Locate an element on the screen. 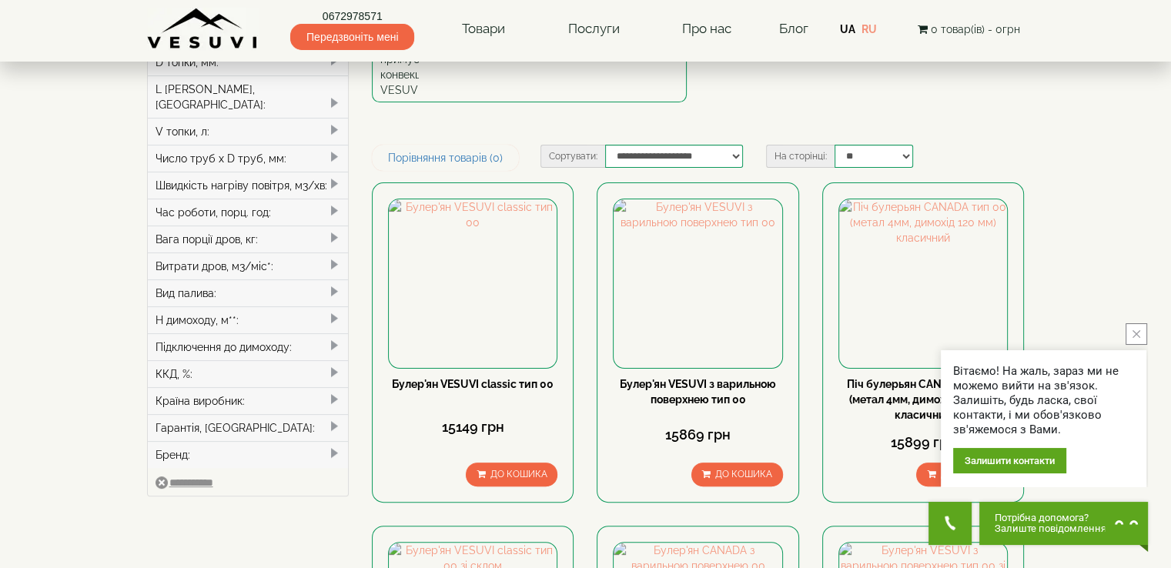  div: 15899 грн is located at coordinates (923, 443).